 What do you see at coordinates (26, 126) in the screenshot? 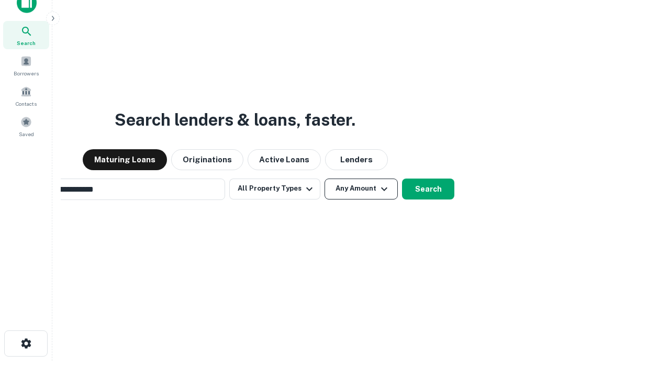
I see `a: Saved` at bounding box center [26, 126].